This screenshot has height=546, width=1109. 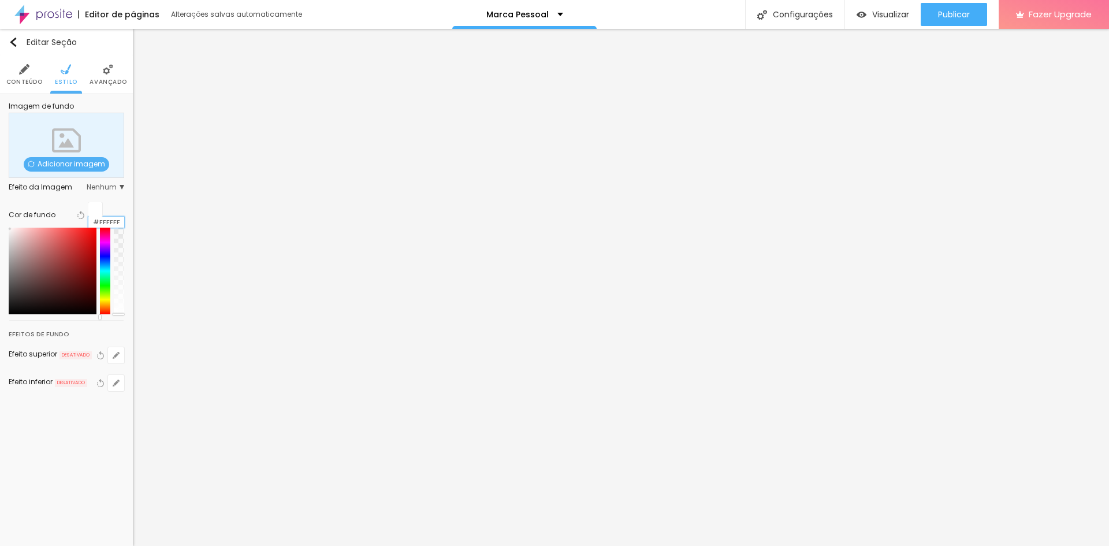 What do you see at coordinates (43, 42) in the screenshot?
I see `div: Editar Seção` at bounding box center [43, 42].